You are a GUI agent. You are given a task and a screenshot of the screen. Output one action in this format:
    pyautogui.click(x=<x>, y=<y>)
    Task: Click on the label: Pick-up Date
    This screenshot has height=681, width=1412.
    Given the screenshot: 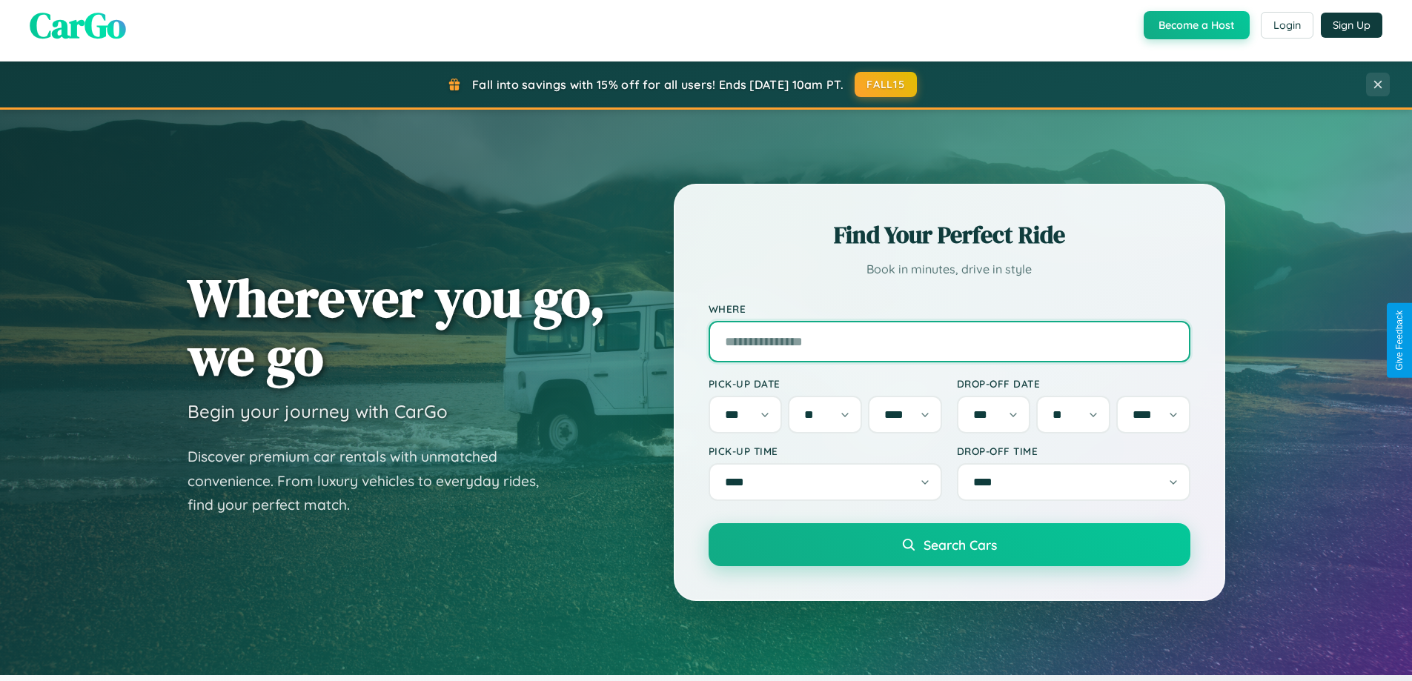 What is the action you would take?
    pyautogui.click(x=825, y=383)
    